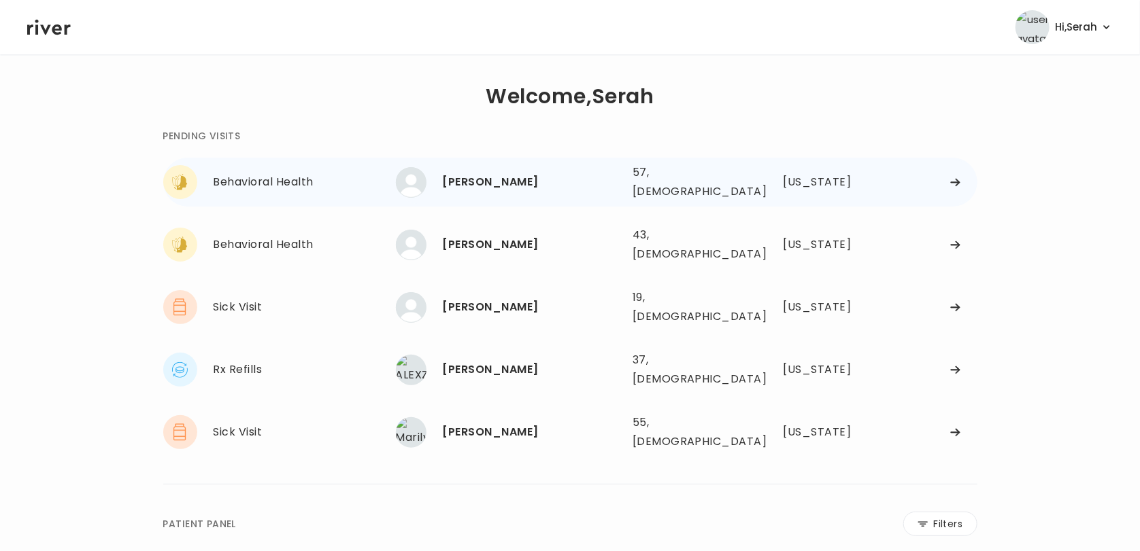 The height and width of the screenshot is (551, 1140). What do you see at coordinates (305, 370) in the screenshot?
I see `div: Rx Refills` at bounding box center [305, 370].